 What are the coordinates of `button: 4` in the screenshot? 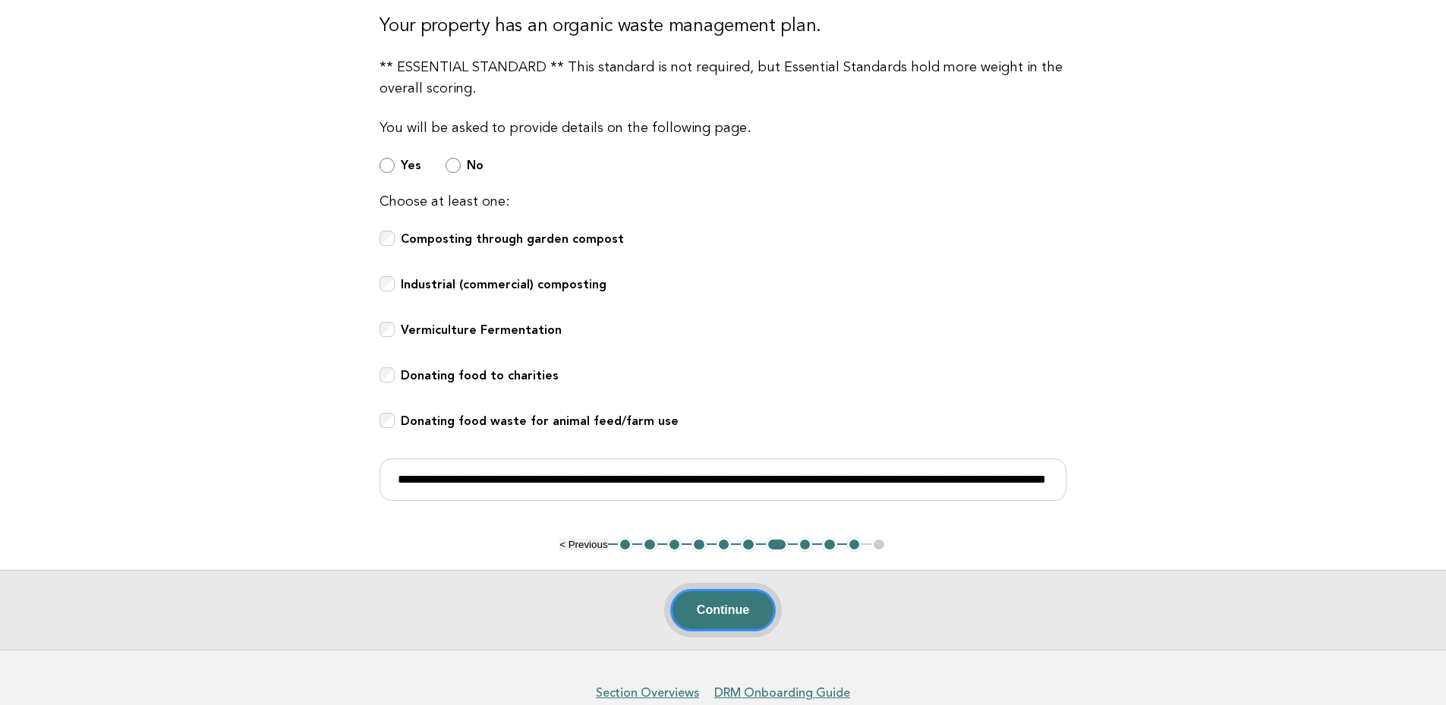 It's located at (699, 545).